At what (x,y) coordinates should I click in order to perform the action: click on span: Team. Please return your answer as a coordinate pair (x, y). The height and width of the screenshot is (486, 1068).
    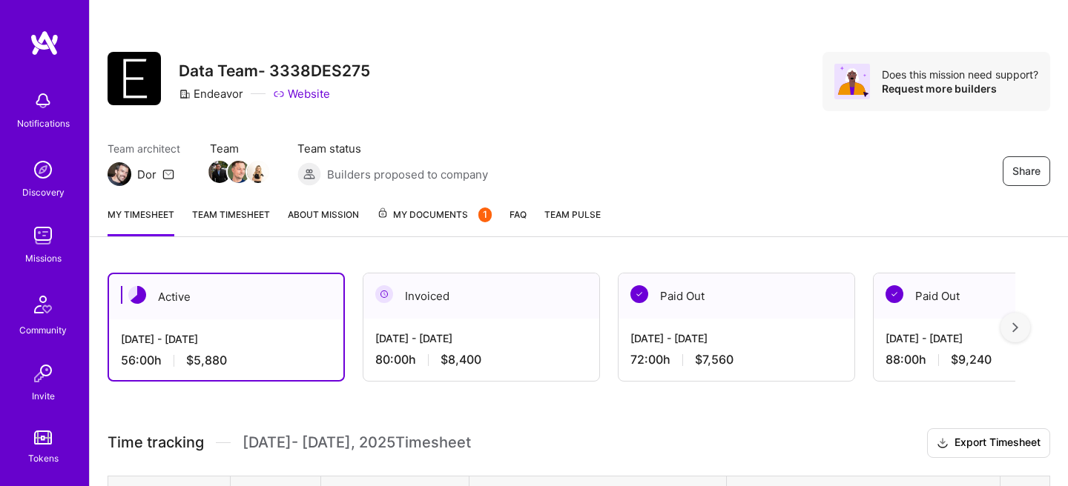
    Looking at the image, I should click on (239, 148).